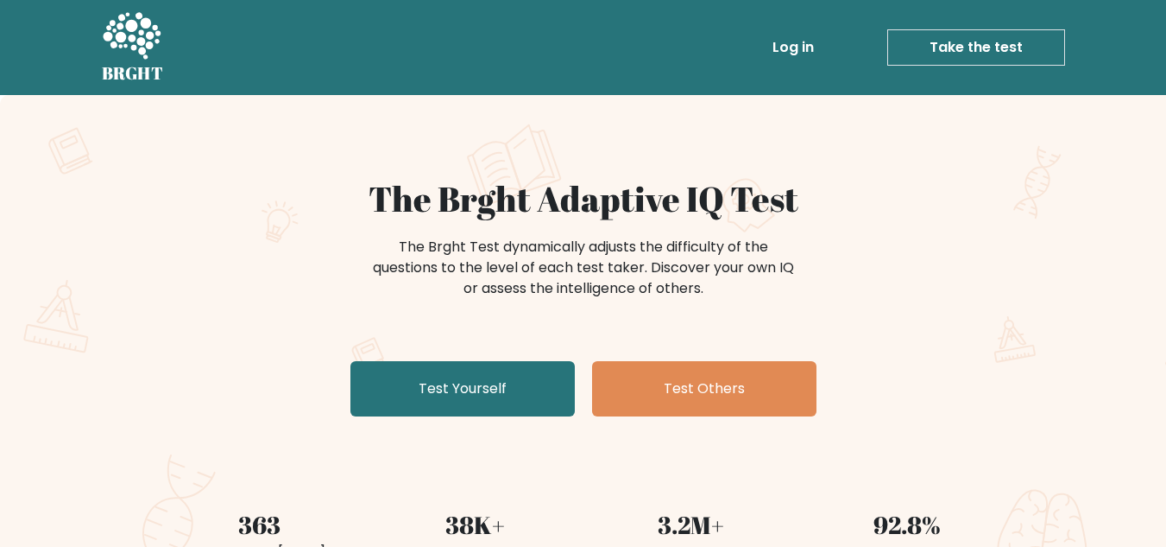 The height and width of the screenshot is (547, 1166). I want to click on div: 92.8%, so click(907, 524).